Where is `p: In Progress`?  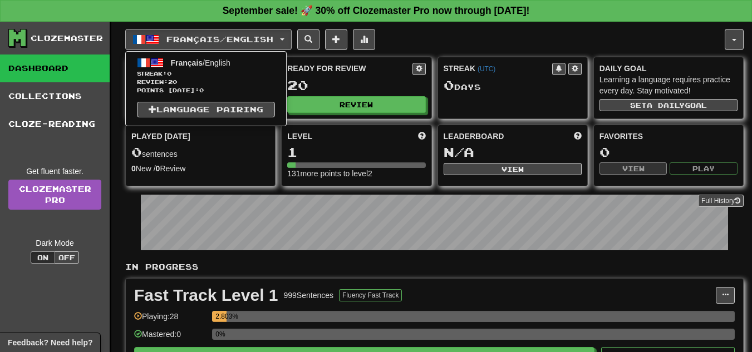 p: In Progress is located at coordinates (434, 267).